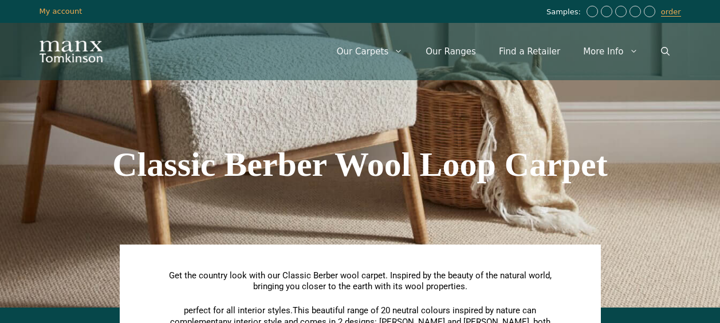 Image resolution: width=720 pixels, height=323 pixels. What do you see at coordinates (451, 52) in the screenshot?
I see `a: Our Ranges` at bounding box center [451, 52].